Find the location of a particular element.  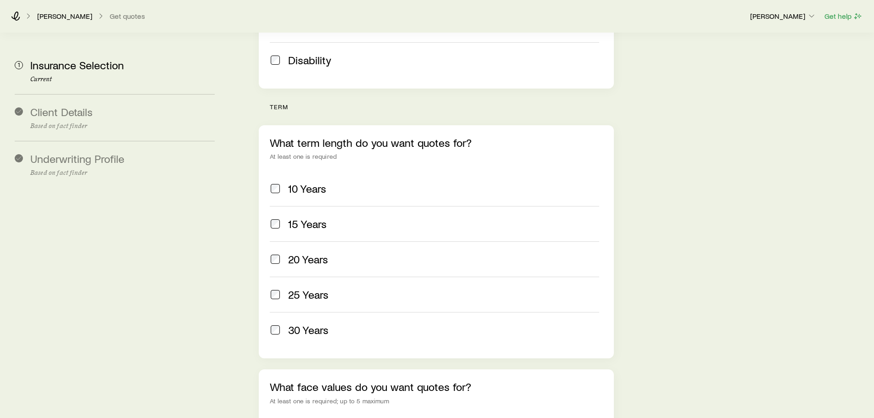

input: 15 Years is located at coordinates (275, 224).